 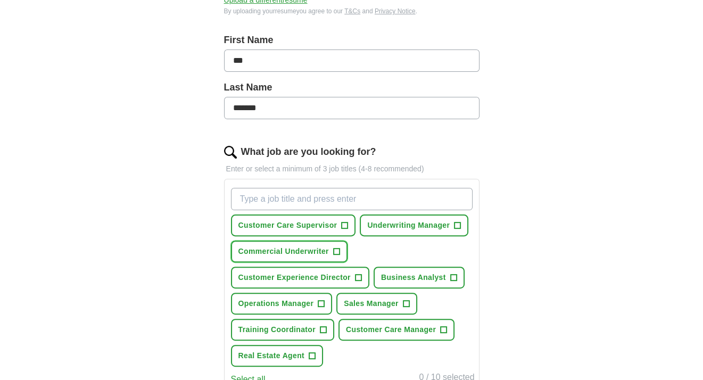 I want to click on span: Commercial Underwriter, so click(x=284, y=251).